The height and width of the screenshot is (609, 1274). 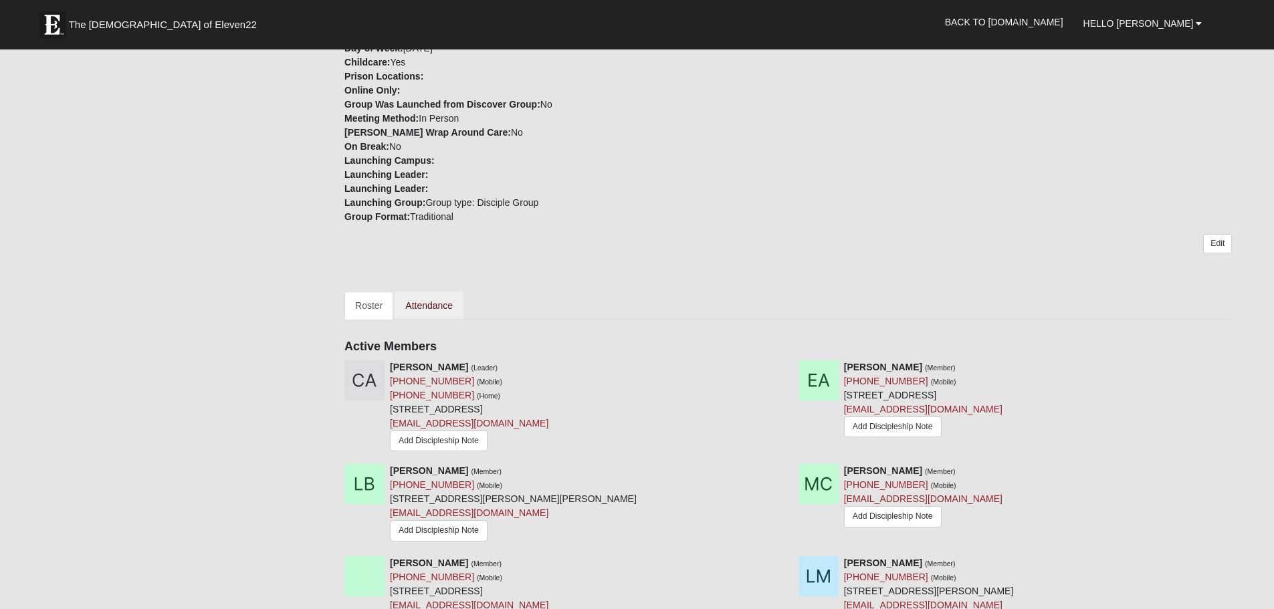 What do you see at coordinates (52, 25) in the screenshot?
I see `img: Eleven22 logo` at bounding box center [52, 25].